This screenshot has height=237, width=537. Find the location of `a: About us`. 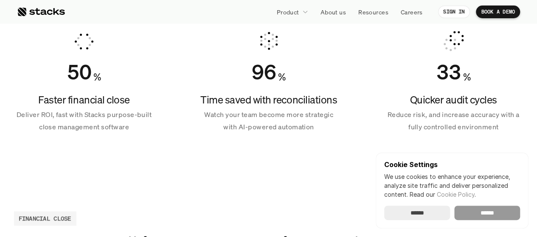

a: About us is located at coordinates (333, 12).